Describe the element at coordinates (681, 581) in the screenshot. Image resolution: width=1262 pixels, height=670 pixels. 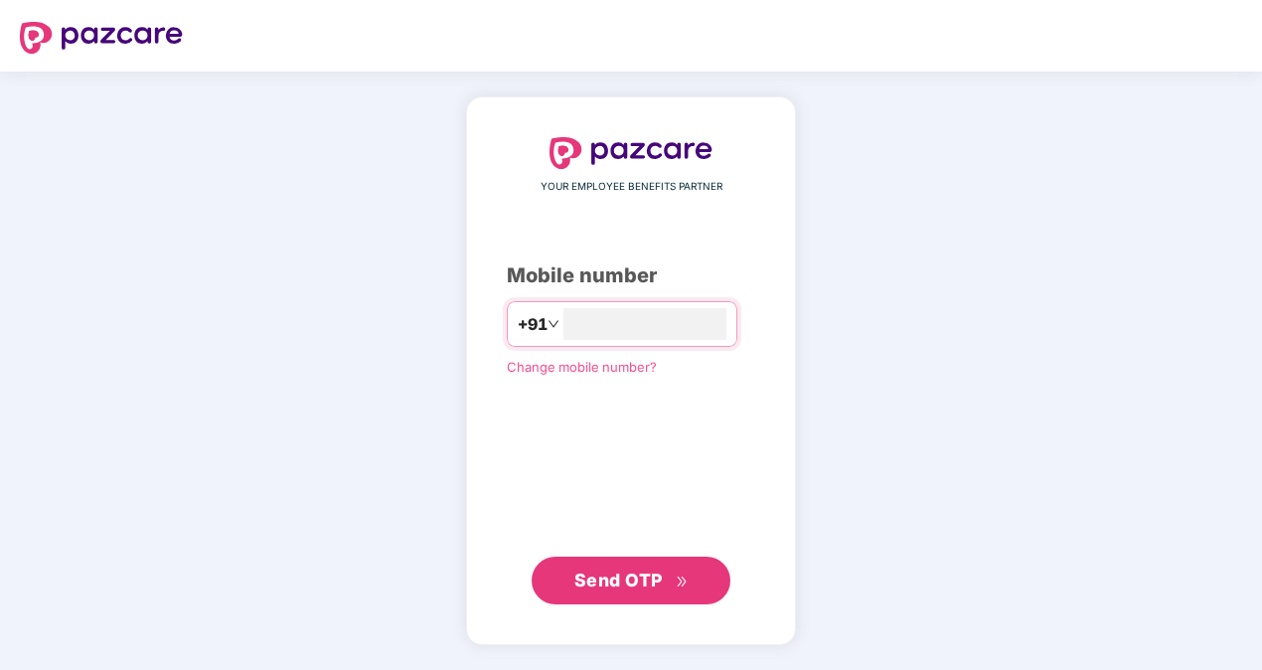
I see `span: double-right` at that location.